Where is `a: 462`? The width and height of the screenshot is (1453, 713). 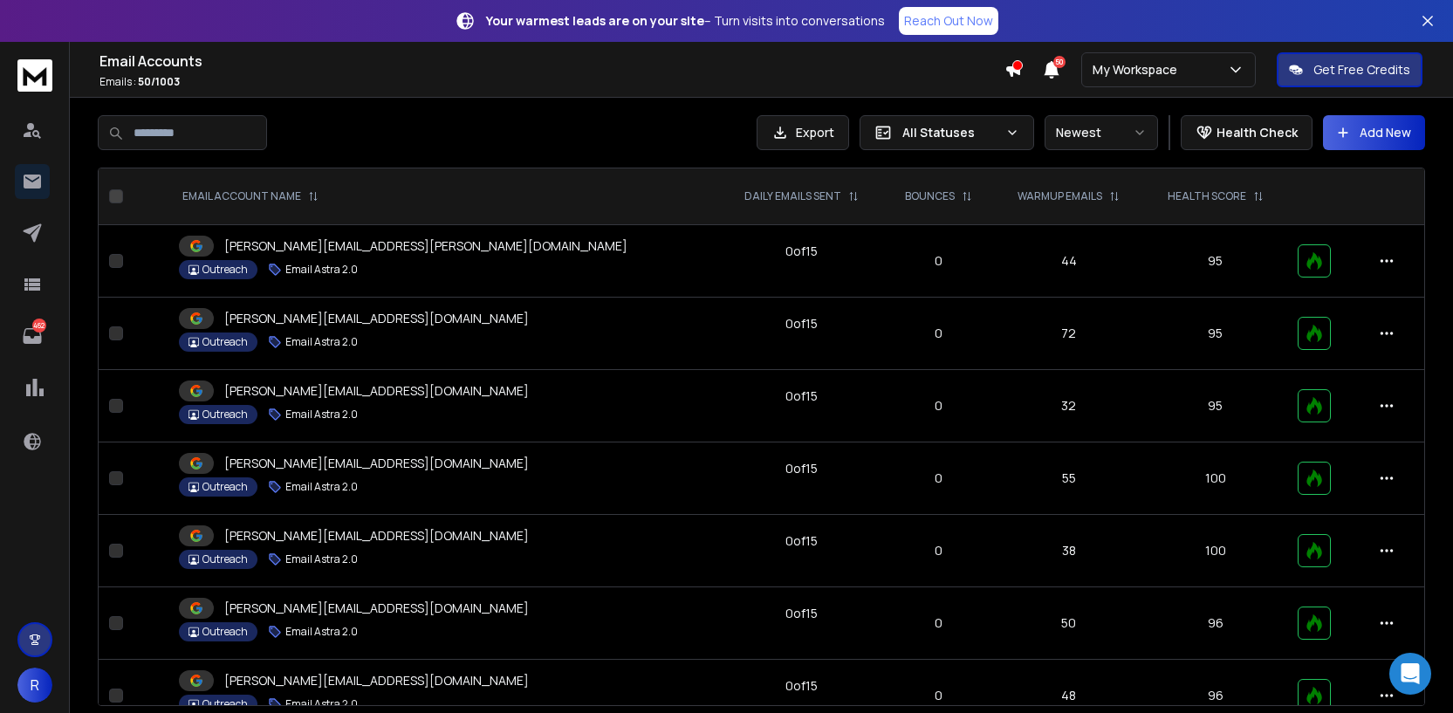
a: 462 is located at coordinates (32, 336).